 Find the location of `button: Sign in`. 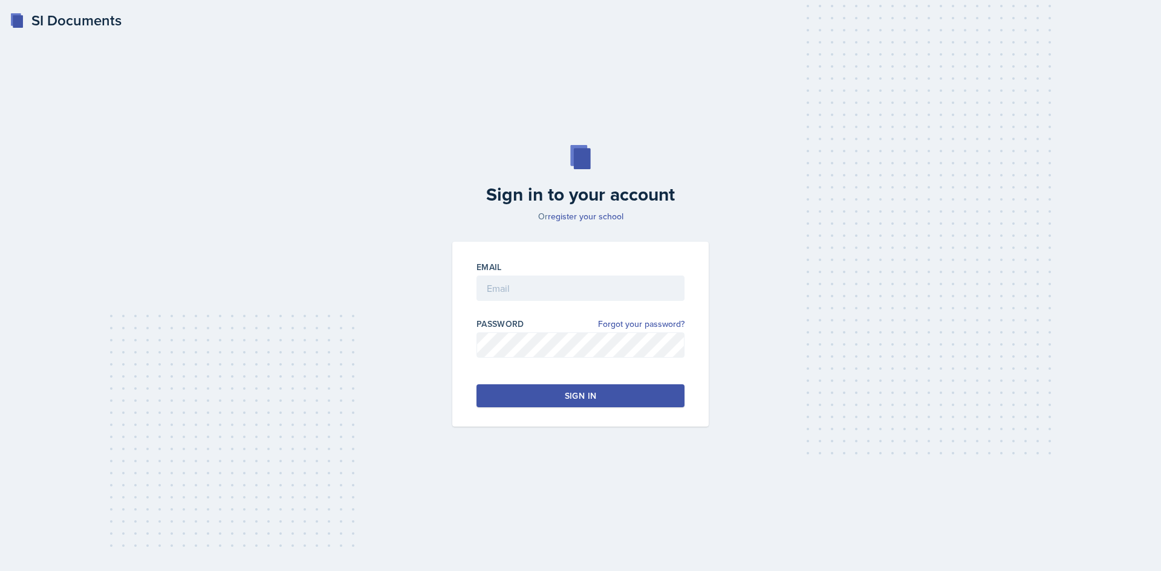

button: Sign in is located at coordinates (581, 396).